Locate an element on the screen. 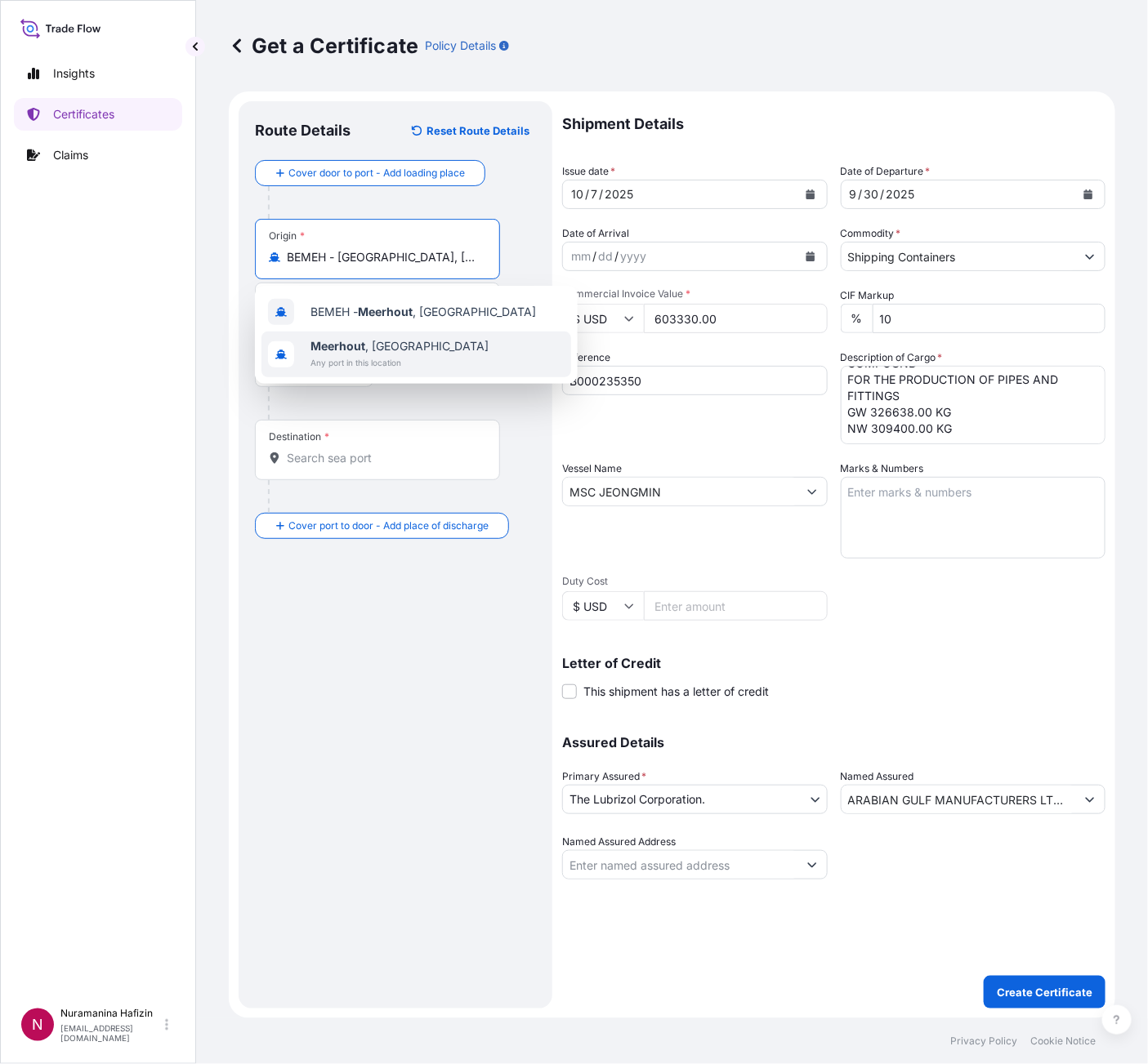 The width and height of the screenshot is (1148, 1064). input: Enter percentage between 0 and 24% is located at coordinates (989, 318).